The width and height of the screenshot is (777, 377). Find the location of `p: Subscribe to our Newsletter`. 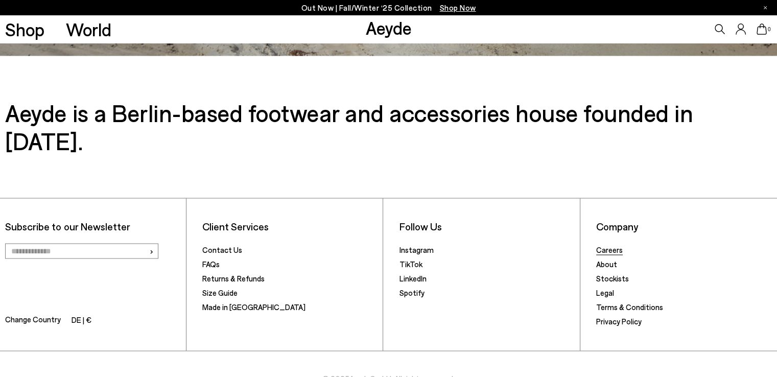

p: Subscribe to our Newsletter is located at coordinates (93, 226).